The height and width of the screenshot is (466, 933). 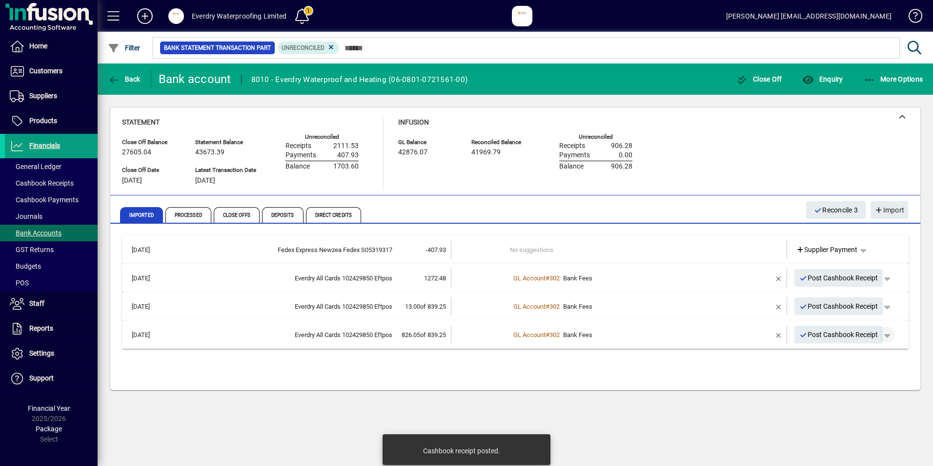 What do you see at coordinates (237, 215) in the screenshot?
I see `span: Close Offs` at bounding box center [237, 215].